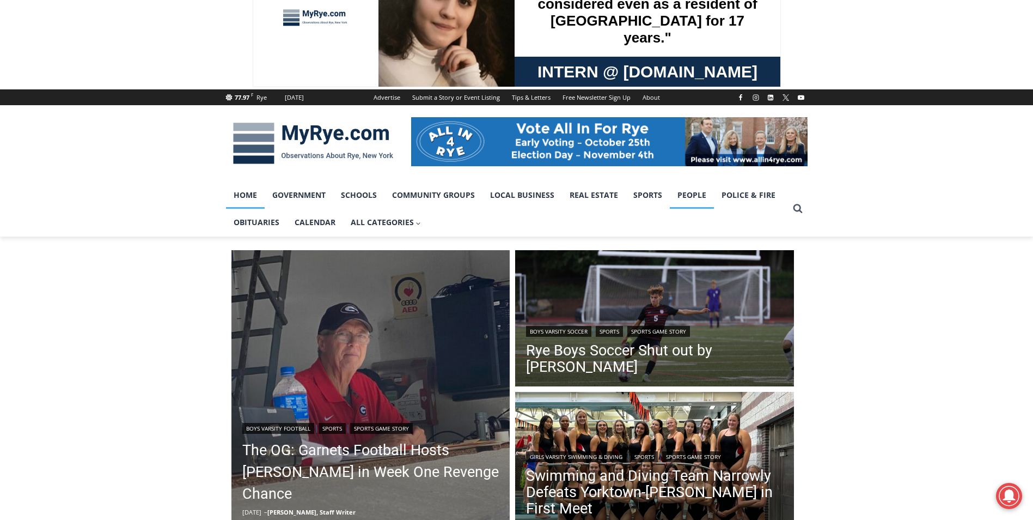 The height and width of the screenshot is (520, 1033). What do you see at coordinates (507, 209) in the screenshot?
I see `nav: Primary Navigation` at bounding box center [507, 209].